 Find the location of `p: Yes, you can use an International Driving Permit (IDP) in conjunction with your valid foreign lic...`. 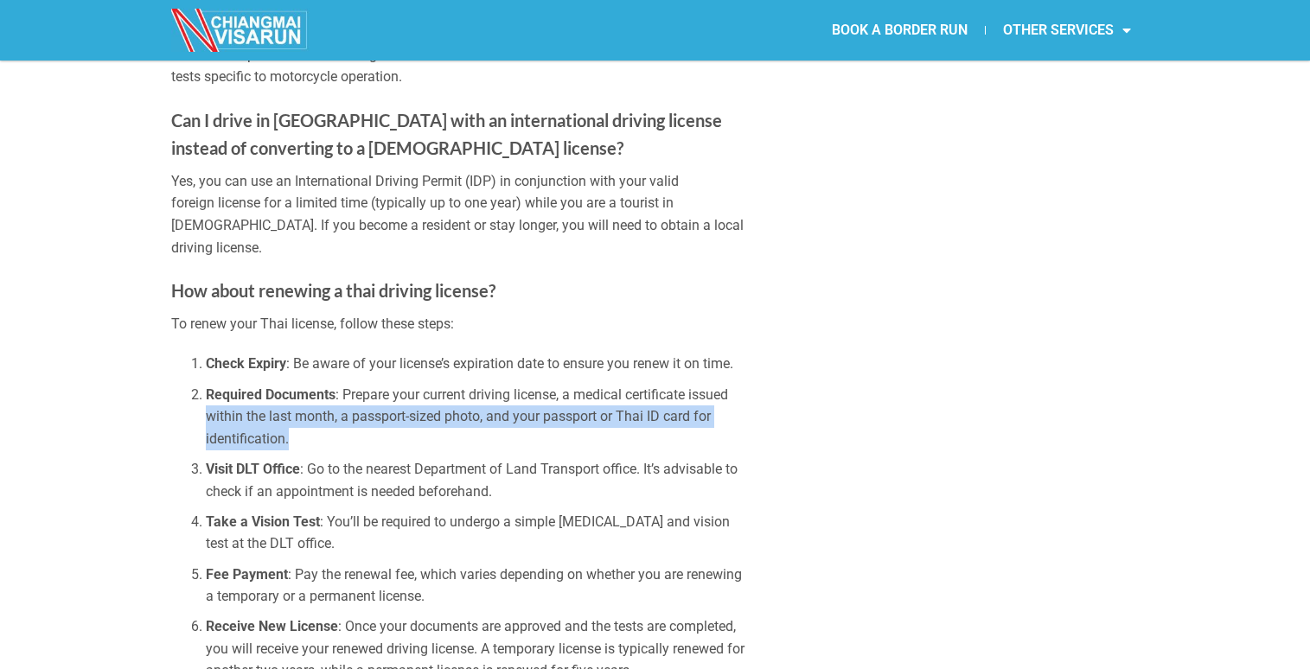

p: Yes, you can use an International Driving Permit (IDP) in conjunction with your valid foreign lic... is located at coordinates (458, 214).